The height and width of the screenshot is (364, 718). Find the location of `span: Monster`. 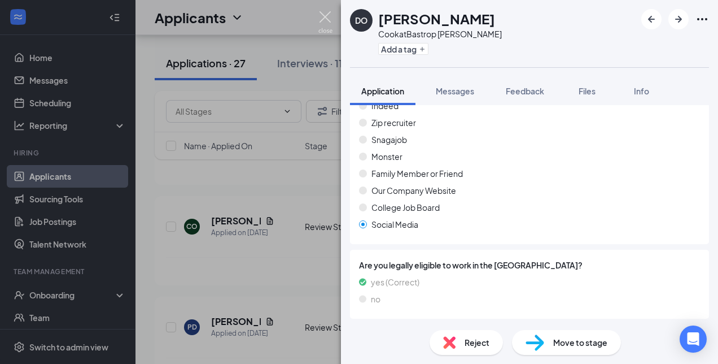

span: Monster is located at coordinates (387, 156).